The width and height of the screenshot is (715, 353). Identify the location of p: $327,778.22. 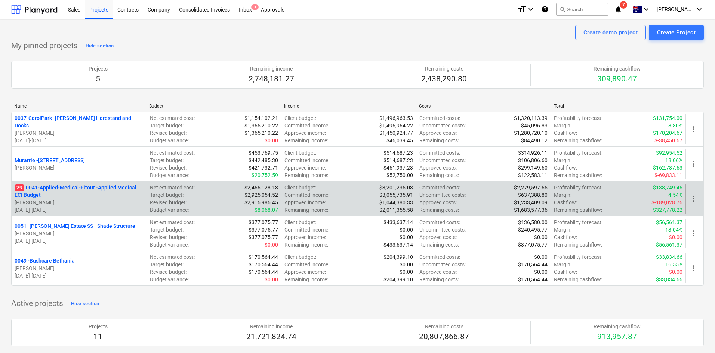
(667, 210).